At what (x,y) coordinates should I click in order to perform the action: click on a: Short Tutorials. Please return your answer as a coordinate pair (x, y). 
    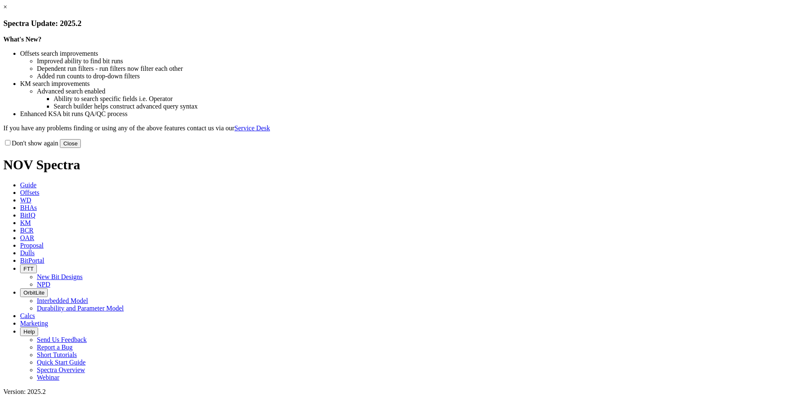
    Looking at the image, I should click on (57, 354).